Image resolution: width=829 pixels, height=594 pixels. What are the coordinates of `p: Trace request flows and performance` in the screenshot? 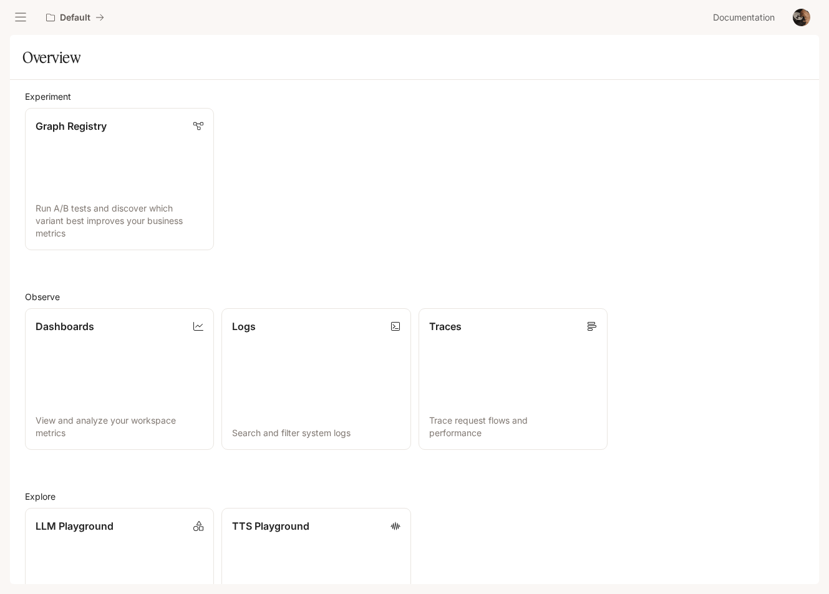 It's located at (513, 427).